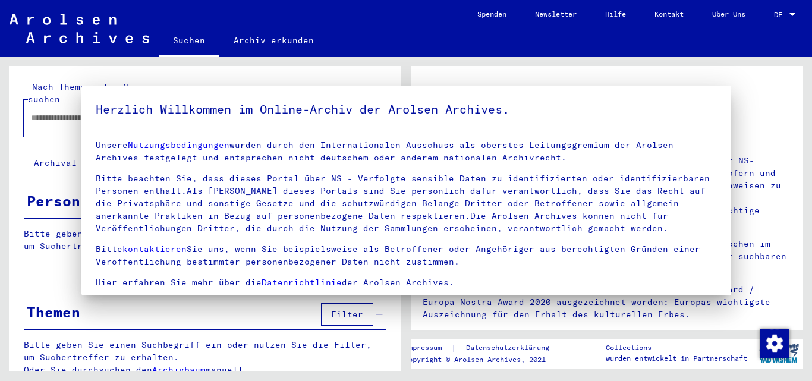 The width and height of the screenshot is (812, 381). Describe the element at coordinates (406, 282) in the screenshot. I see `p: Hier erfahren Sie mehr über die der Arolsen Archives.` at that location.